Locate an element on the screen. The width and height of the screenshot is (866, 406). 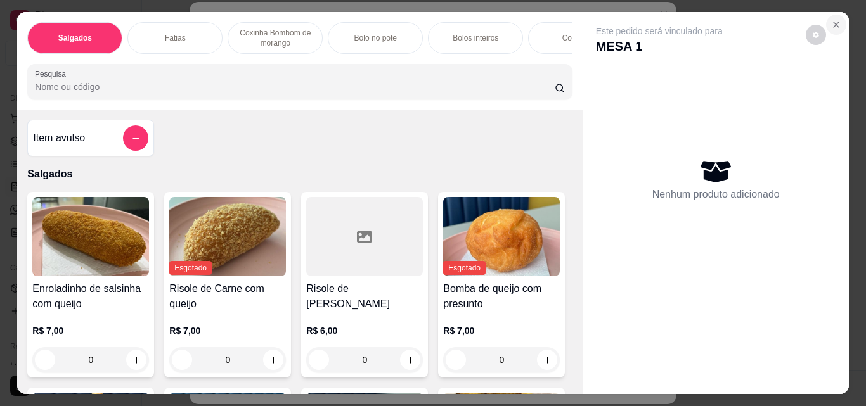
p: Fatias is located at coordinates (175, 38).